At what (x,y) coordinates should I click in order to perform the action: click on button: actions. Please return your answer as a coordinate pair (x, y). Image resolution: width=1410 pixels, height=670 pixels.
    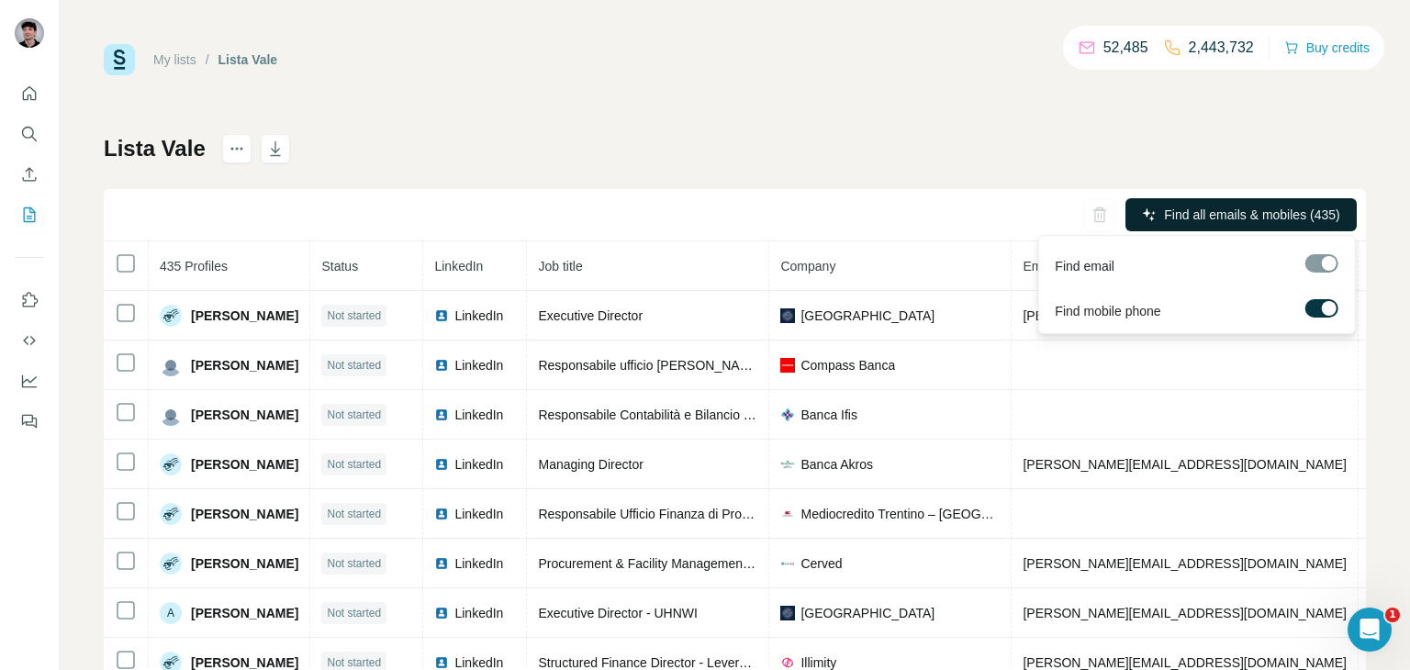
    Looking at the image, I should click on (237, 149).